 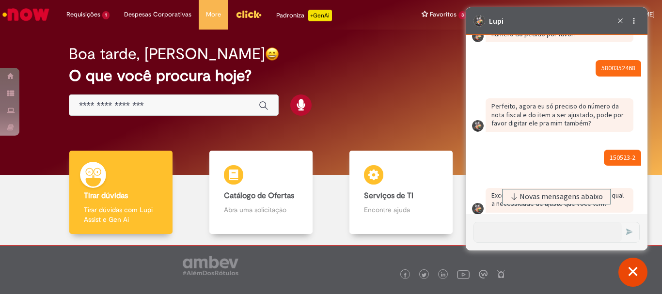 I want to click on button: Fechar conversa de suporte, so click(x=633, y=272).